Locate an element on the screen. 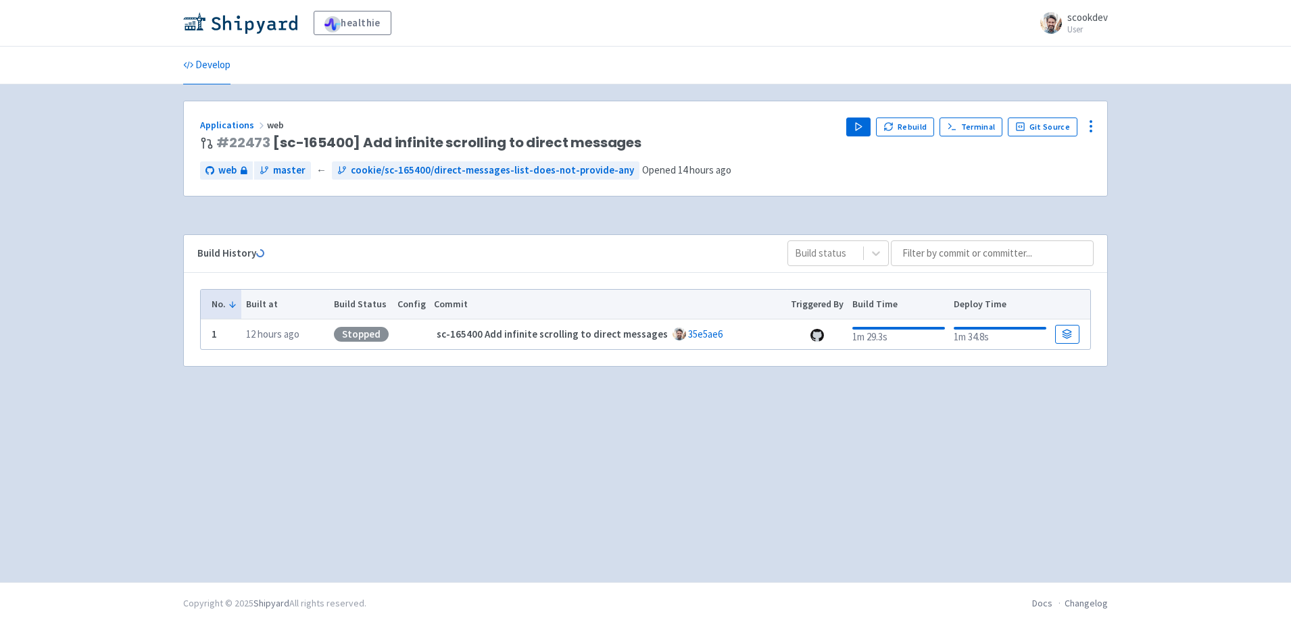 The width and height of the screenshot is (1291, 624). button: Rebuild is located at coordinates (905, 127).